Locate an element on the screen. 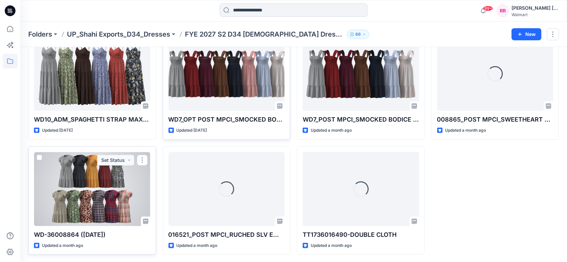  a: WD7_OPT POST MPCI_SMOCKED BODICE MIDI FLUTTER is located at coordinates (227, 74).